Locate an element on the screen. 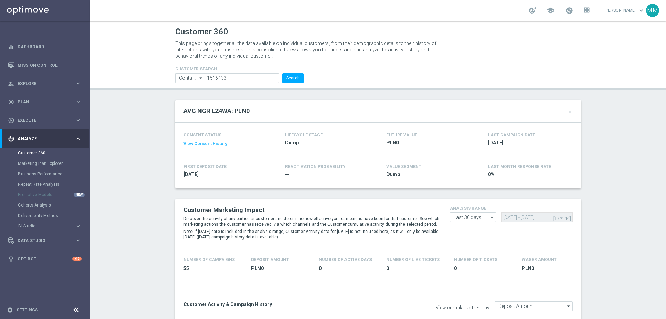  span: BI Studio is located at coordinates (43, 226).